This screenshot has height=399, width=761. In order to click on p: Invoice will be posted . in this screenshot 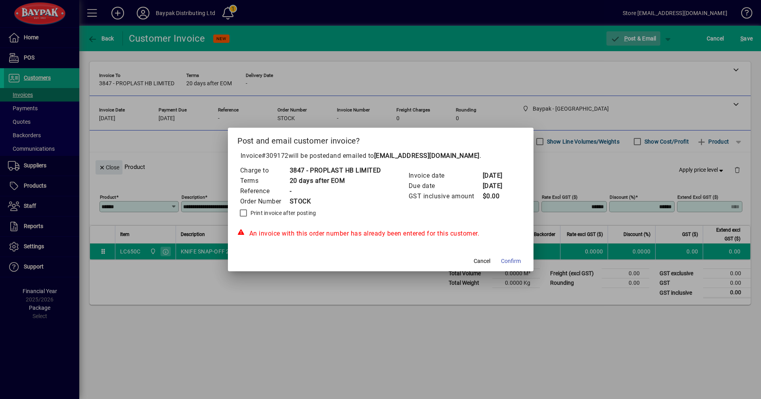, I will do `click(381, 156)`.